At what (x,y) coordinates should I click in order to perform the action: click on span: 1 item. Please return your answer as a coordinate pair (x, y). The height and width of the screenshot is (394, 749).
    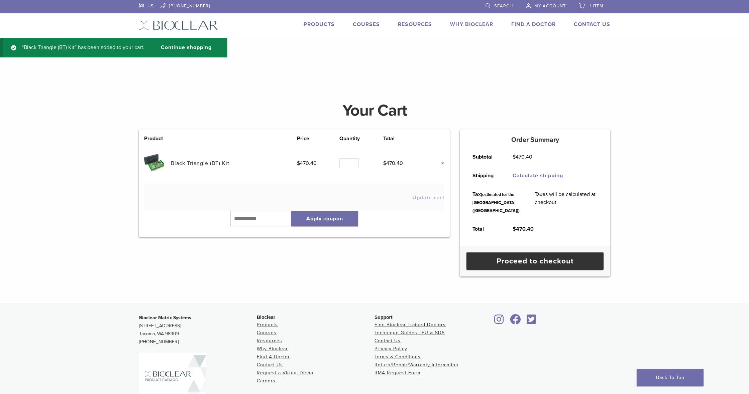
    Looking at the image, I should click on (596, 6).